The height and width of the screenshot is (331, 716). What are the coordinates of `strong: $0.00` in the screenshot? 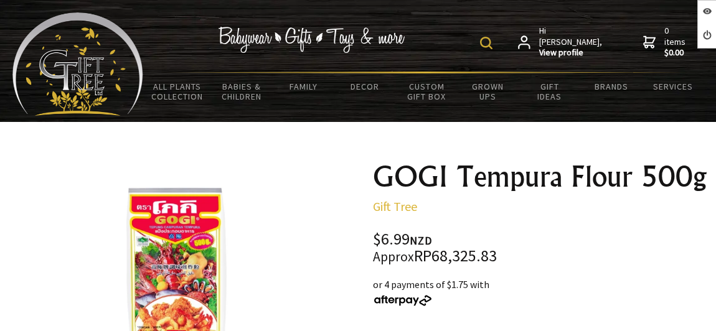 It's located at (677, 53).